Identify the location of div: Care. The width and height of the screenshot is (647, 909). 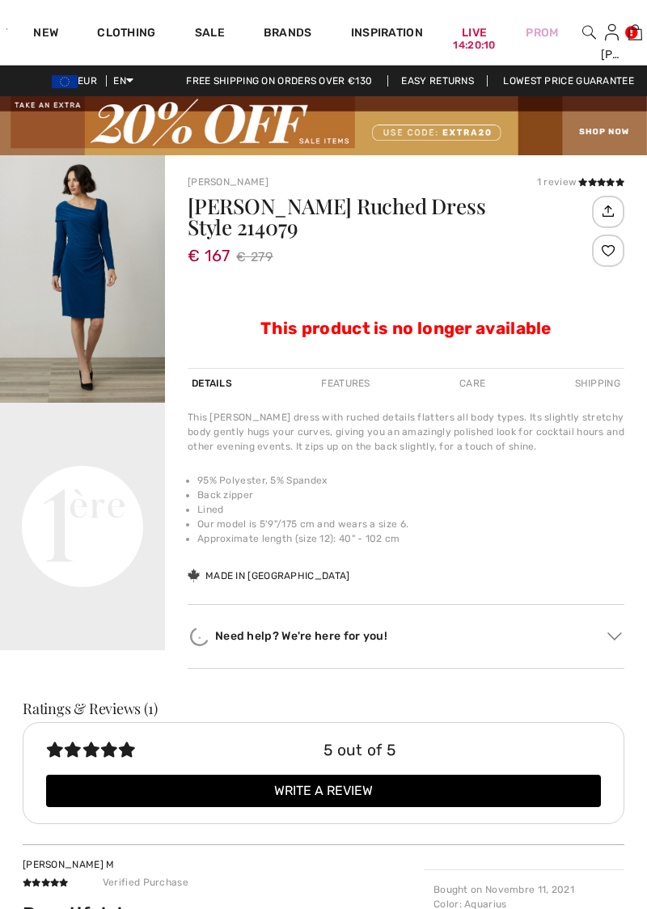
(472, 383).